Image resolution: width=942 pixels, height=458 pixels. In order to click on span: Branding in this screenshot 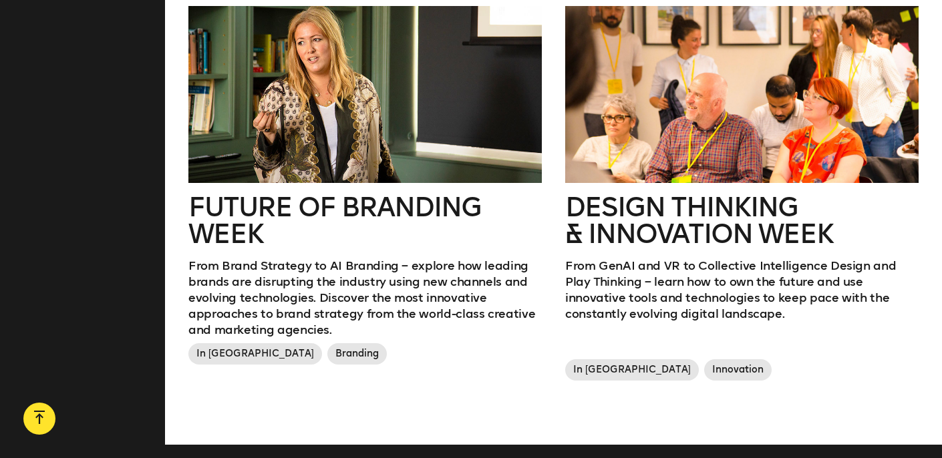, I will do `click(357, 354)`.